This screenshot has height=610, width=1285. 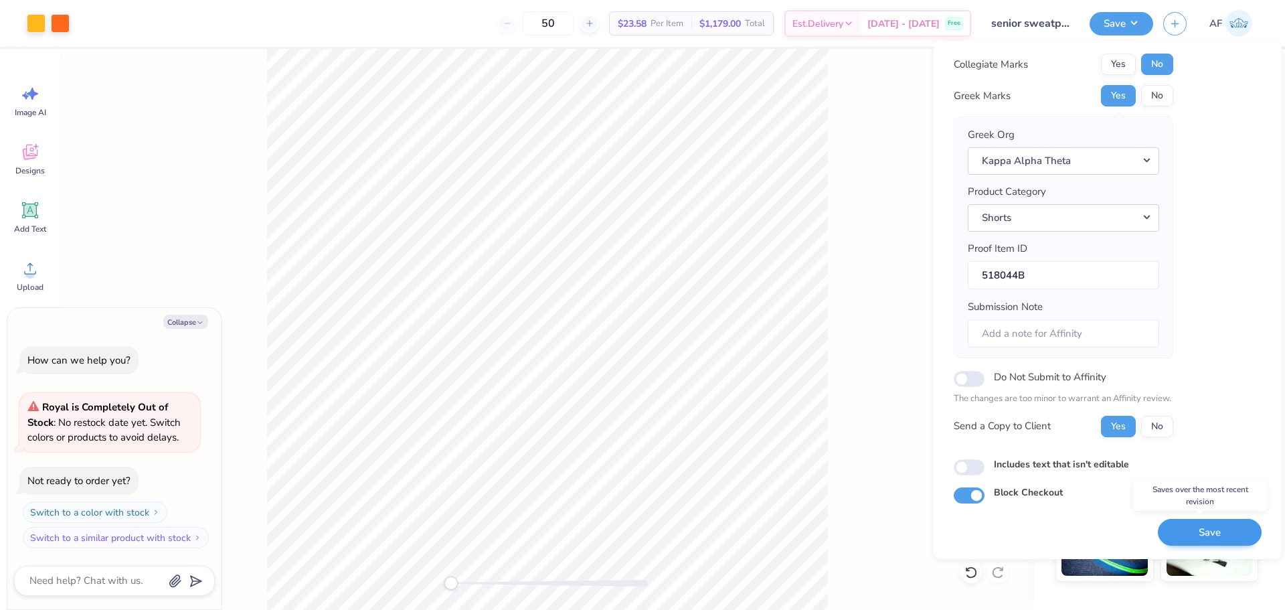 What do you see at coordinates (667, 23) in the screenshot?
I see `span: Per Item` at bounding box center [667, 23].